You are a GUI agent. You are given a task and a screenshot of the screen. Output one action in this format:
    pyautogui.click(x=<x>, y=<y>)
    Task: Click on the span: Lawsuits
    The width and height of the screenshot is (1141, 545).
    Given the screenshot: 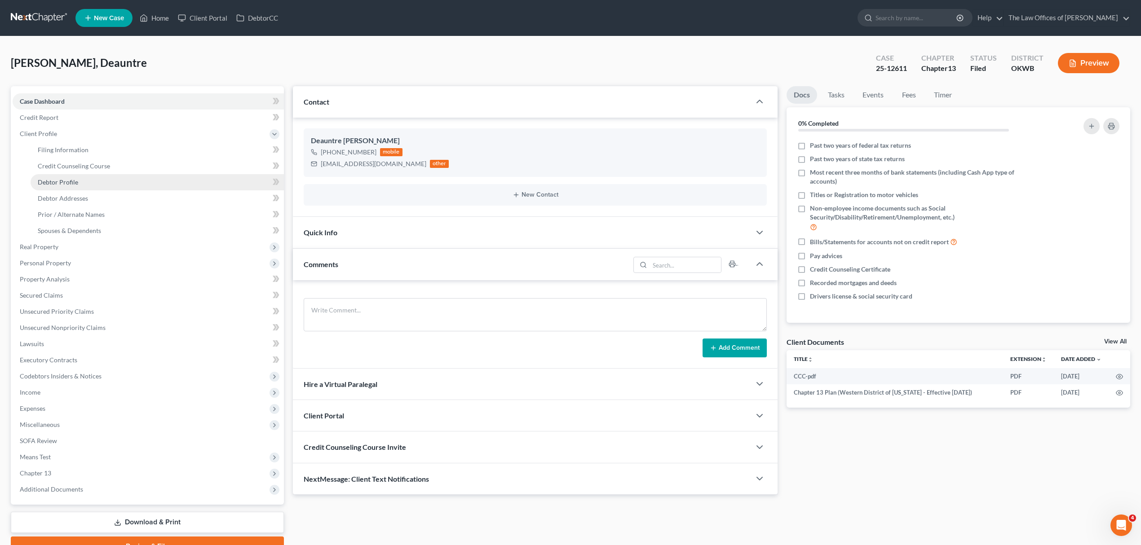 What is the action you would take?
    pyautogui.click(x=32, y=344)
    